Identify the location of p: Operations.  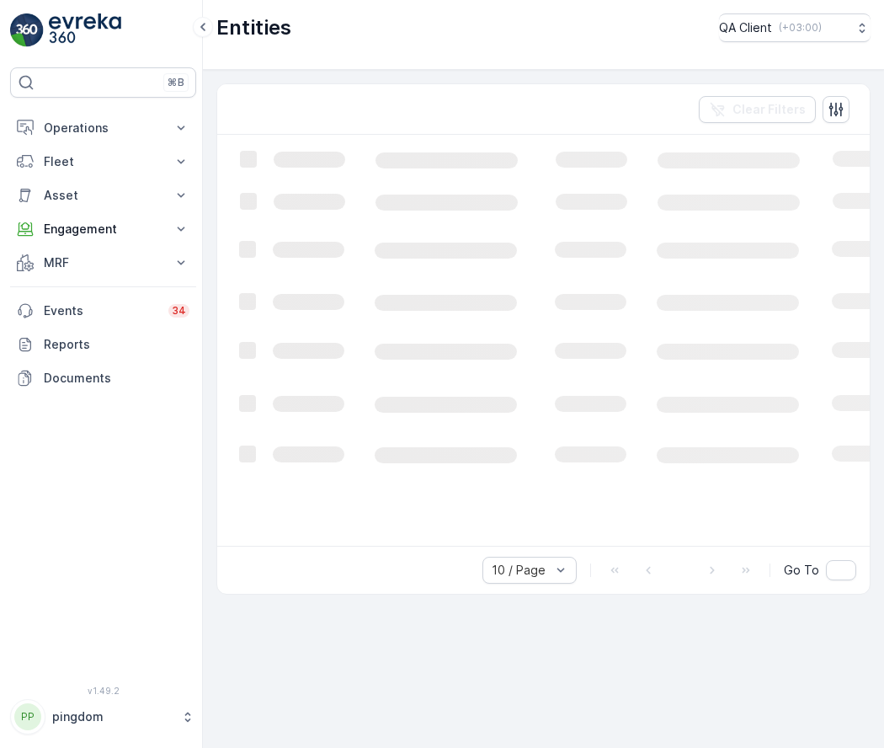
(103, 128).